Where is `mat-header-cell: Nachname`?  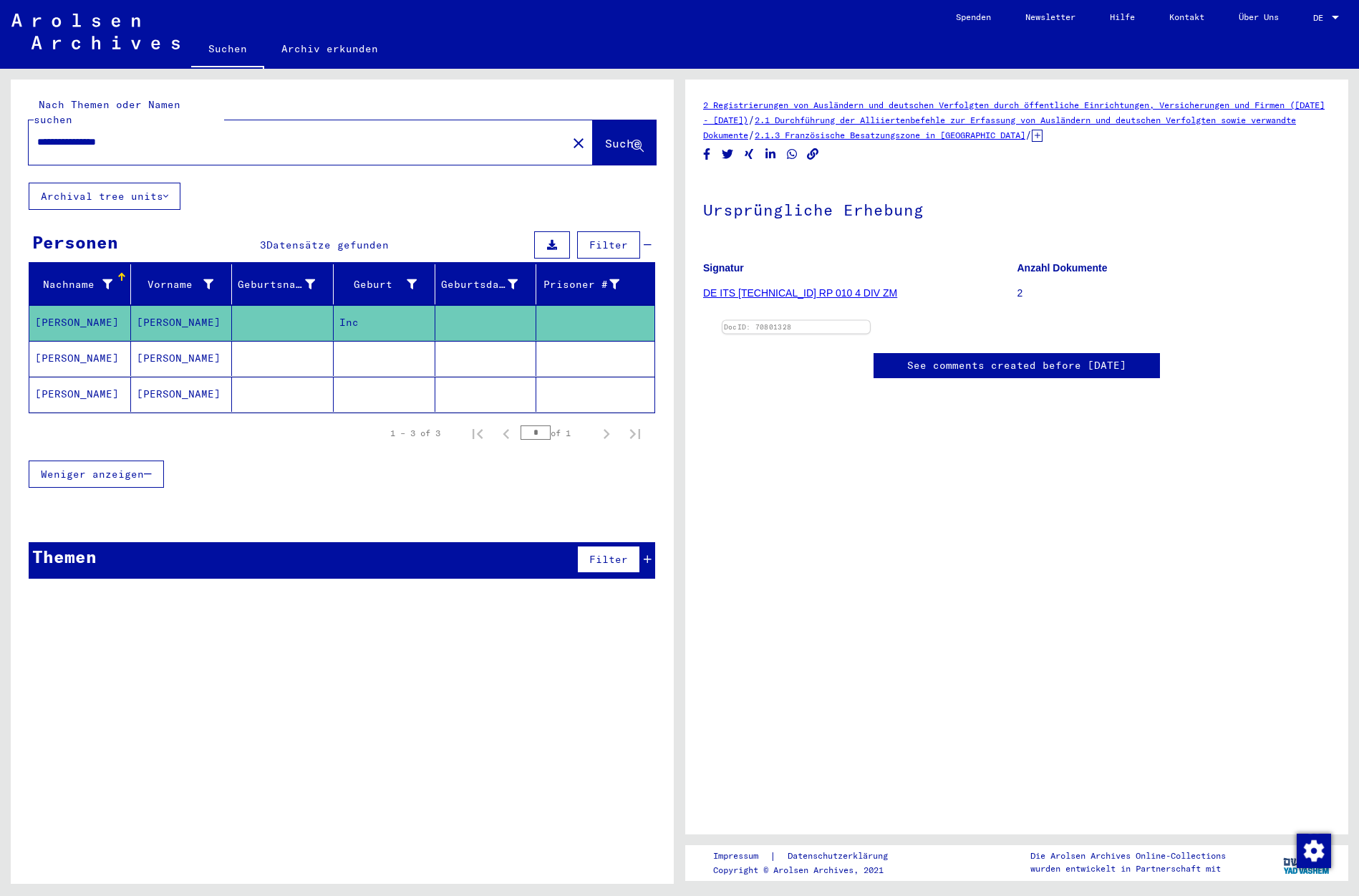 mat-header-cell: Nachname is located at coordinates (80, 284).